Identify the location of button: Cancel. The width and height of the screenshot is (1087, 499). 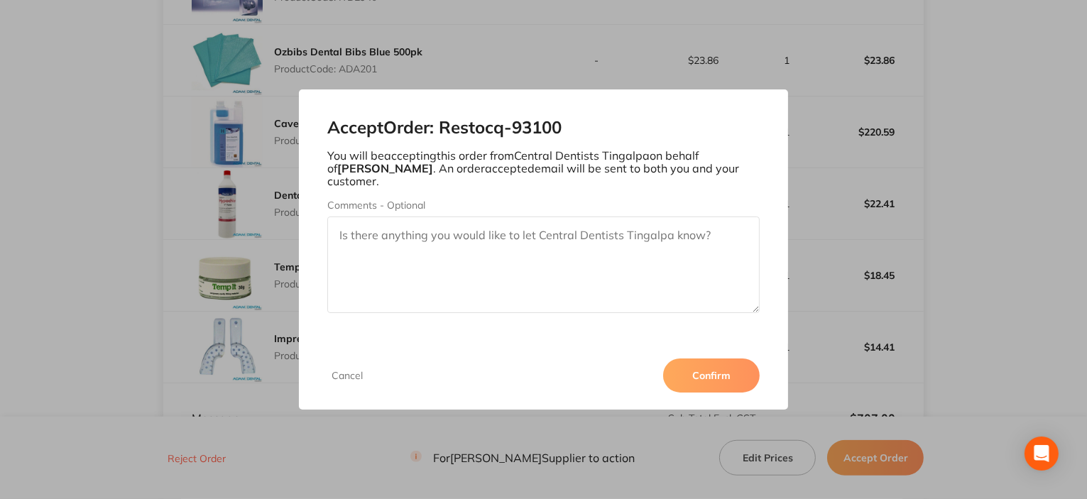
(347, 376).